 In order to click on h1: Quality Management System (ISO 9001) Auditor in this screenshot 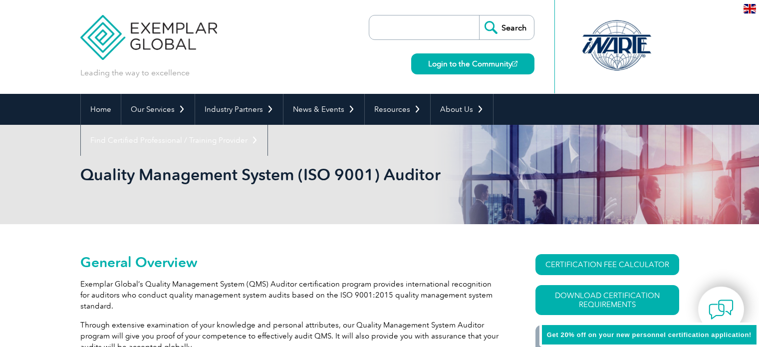, I will do `click(272, 174)`.